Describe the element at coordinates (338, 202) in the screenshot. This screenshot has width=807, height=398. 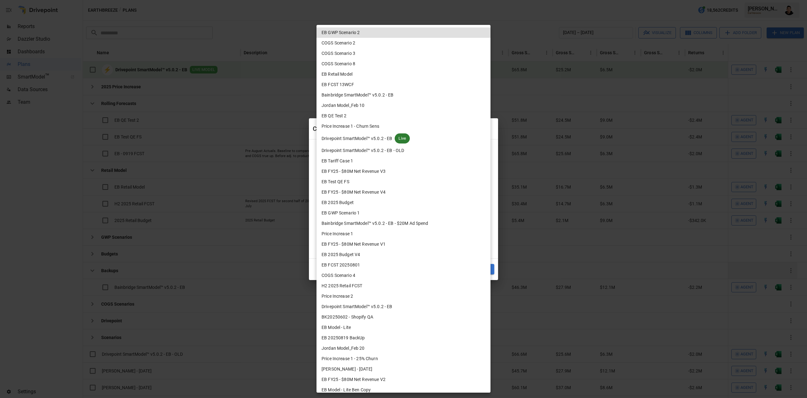
I see `span: EB 2025 Budget` at that location.